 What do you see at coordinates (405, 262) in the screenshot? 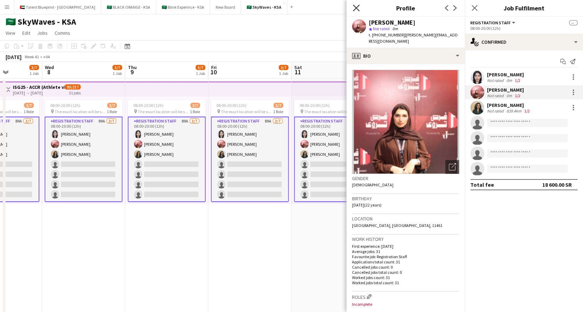
I see `p: Applications total count: 31` at bounding box center [405, 262].